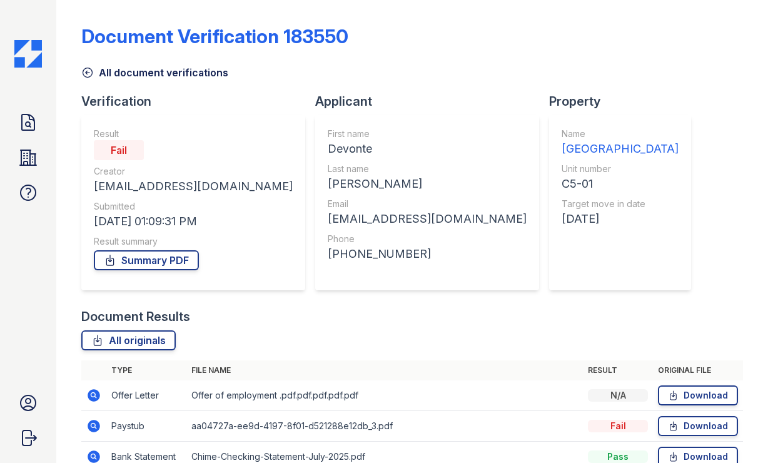 Image resolution: width=768 pixels, height=463 pixels. What do you see at coordinates (146, 370) in the screenshot?
I see `th: Type` at bounding box center [146, 370].